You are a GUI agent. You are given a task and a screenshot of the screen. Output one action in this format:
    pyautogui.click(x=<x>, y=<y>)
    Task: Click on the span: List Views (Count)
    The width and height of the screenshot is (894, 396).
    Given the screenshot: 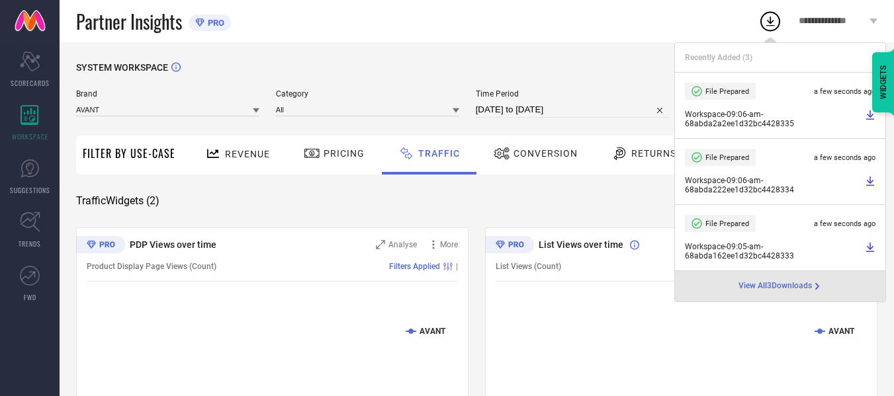 What is the action you would take?
    pyautogui.click(x=528, y=267)
    